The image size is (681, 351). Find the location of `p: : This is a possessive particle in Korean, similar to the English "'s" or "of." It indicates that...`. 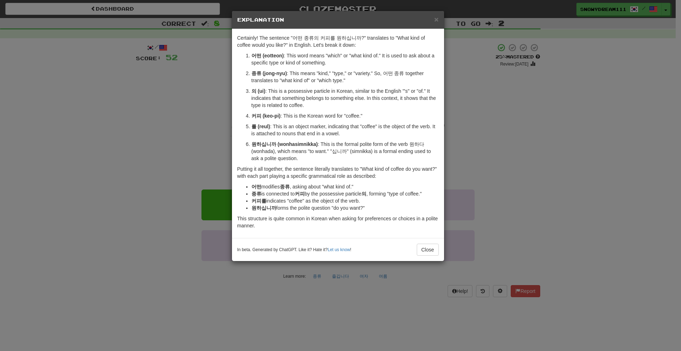

p: : This is a possessive particle in Korean, similar to the English "'s" or "of." It indicates that... is located at coordinates (345, 98).